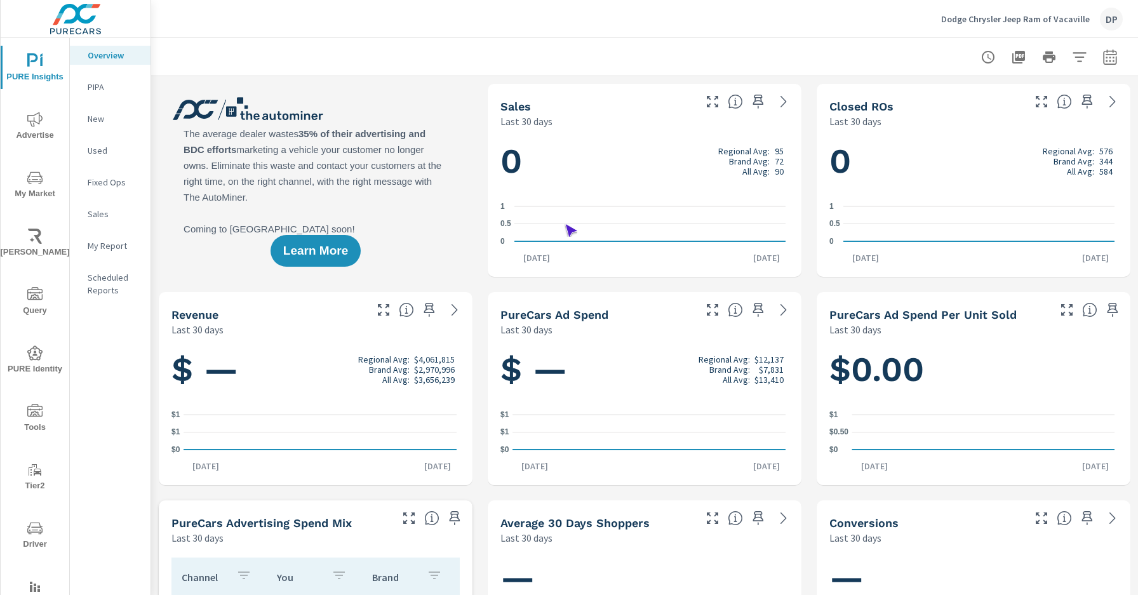 This screenshot has width=1138, height=595. I want to click on button: Apply Filters, so click(1079, 57).